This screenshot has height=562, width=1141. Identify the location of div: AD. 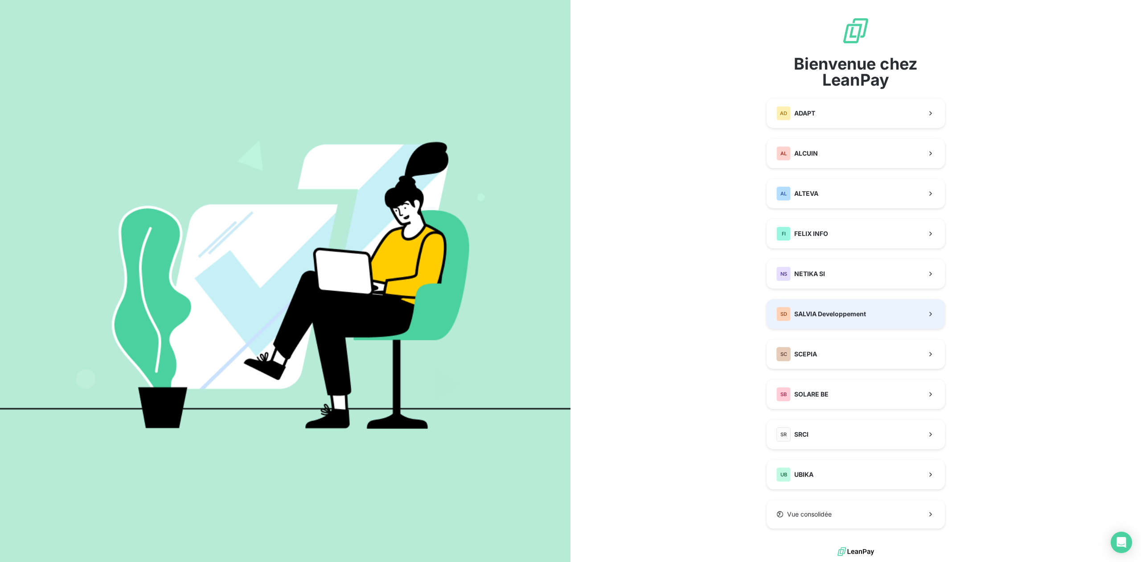
(784, 113).